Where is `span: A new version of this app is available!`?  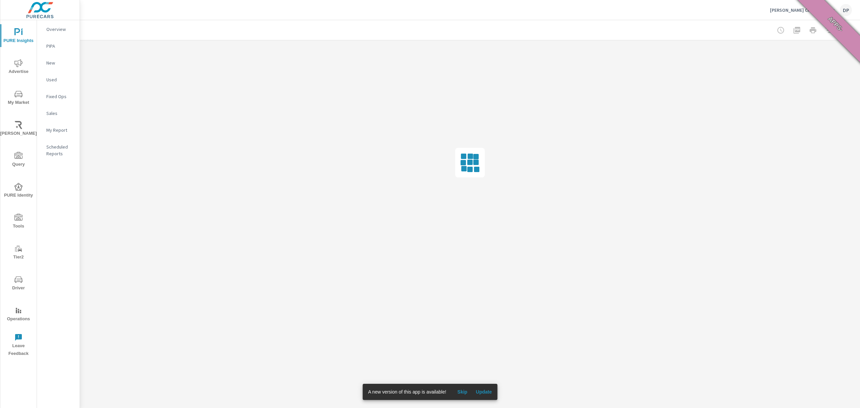 span: A new version of this app is available! is located at coordinates (407, 392).